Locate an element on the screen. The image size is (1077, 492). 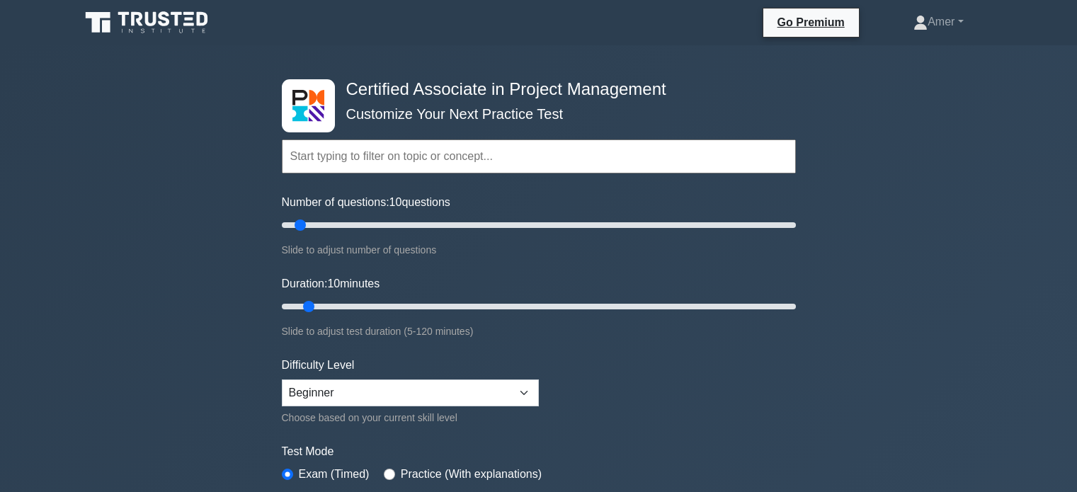
label: Number of questions: questions is located at coordinates (366, 203).